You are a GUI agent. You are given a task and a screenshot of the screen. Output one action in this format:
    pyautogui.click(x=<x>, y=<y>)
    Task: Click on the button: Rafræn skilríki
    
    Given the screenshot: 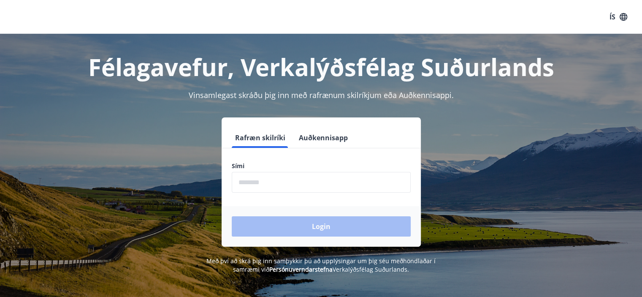 What is the action you would take?
    pyautogui.click(x=260, y=138)
    